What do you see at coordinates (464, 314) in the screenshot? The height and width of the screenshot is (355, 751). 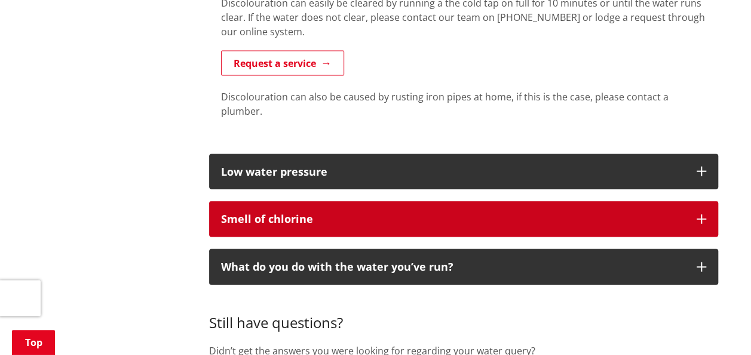 I see `h3: Still have questions?` at bounding box center [464, 314].